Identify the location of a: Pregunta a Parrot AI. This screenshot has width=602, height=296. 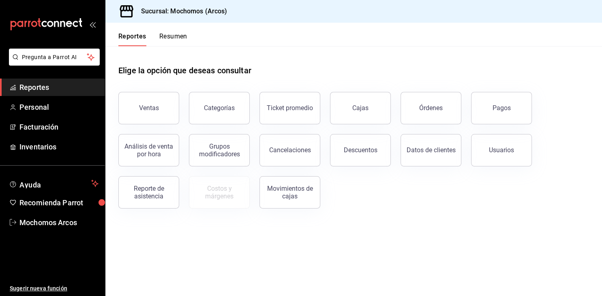
(53, 63).